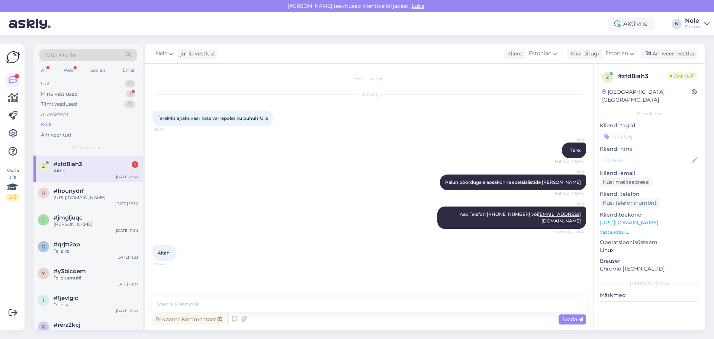  What do you see at coordinates (96, 171) in the screenshot?
I see `div: Aitäh` at bounding box center [96, 171].